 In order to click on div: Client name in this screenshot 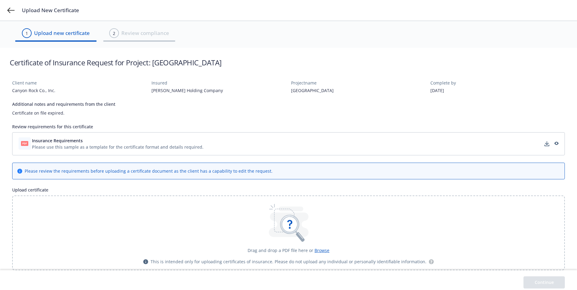, I will do `click(79, 83)`.